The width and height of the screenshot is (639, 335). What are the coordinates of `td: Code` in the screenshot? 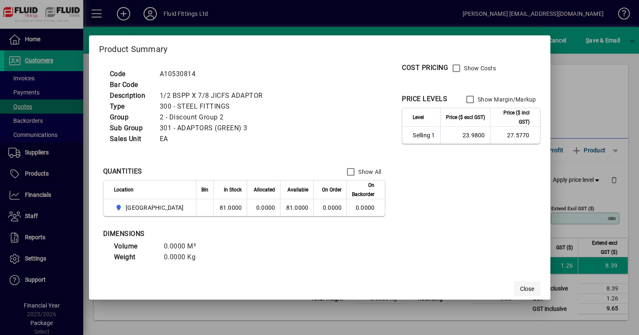 It's located at (131, 74).